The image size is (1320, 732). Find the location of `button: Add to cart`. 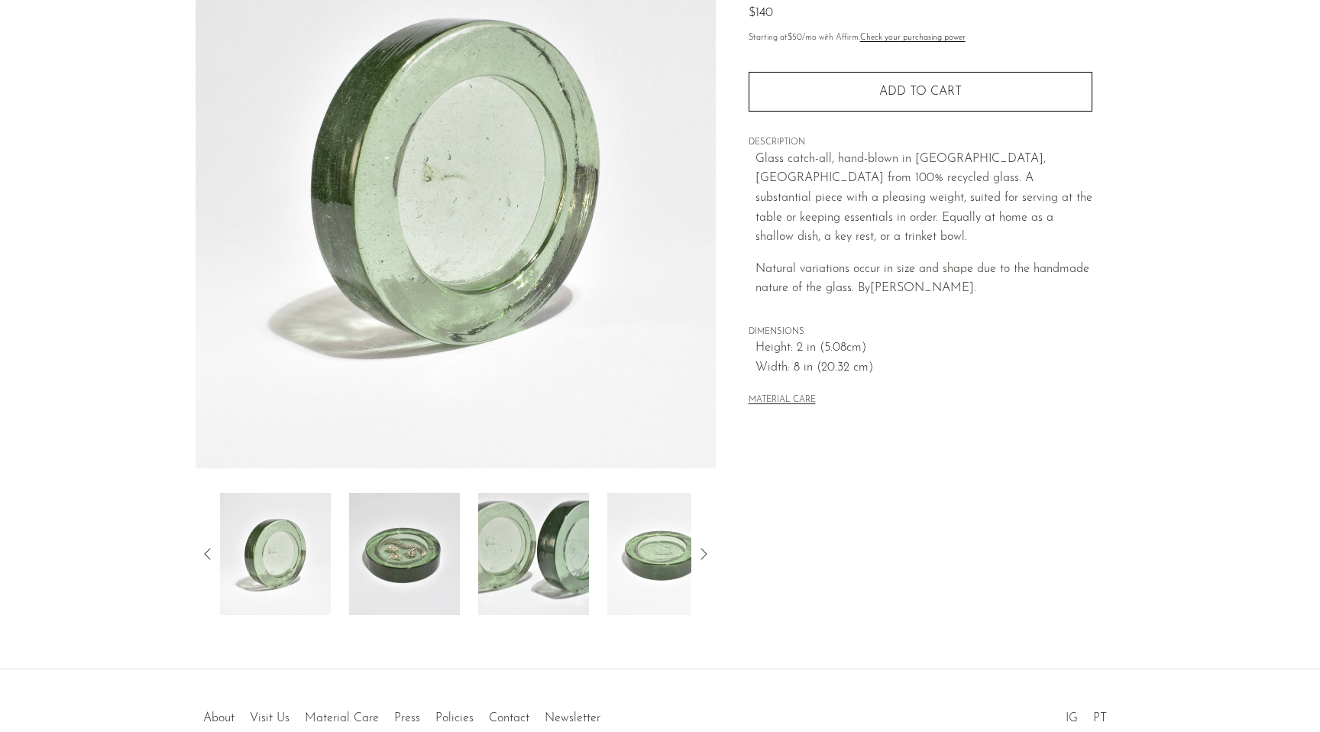

button: Add to cart is located at coordinates (920, 92).